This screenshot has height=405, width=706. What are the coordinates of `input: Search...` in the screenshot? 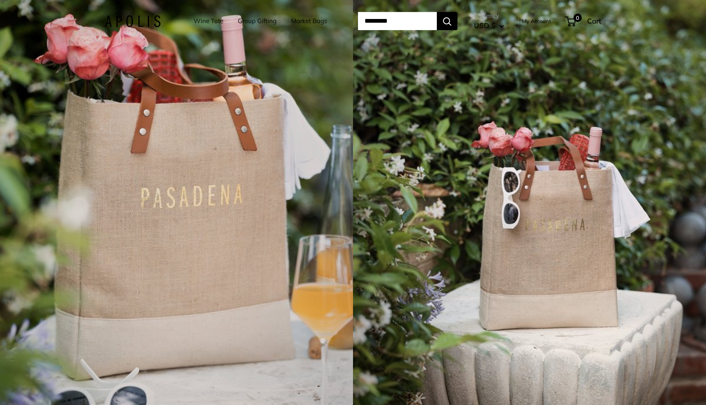 It's located at (397, 21).